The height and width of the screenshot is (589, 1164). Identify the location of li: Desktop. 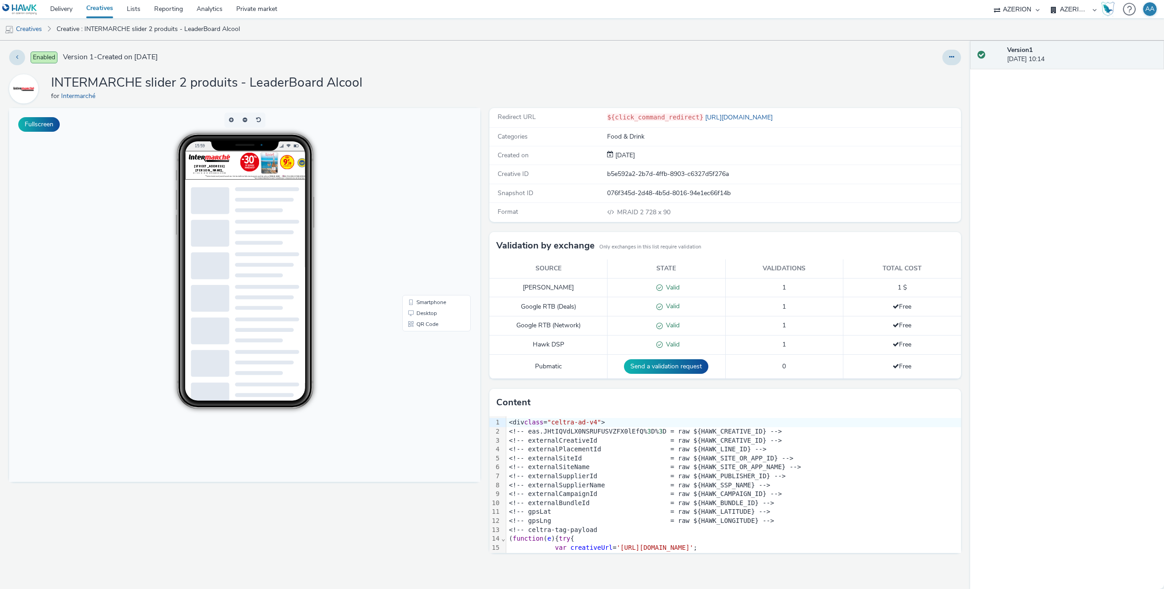
(427, 205).